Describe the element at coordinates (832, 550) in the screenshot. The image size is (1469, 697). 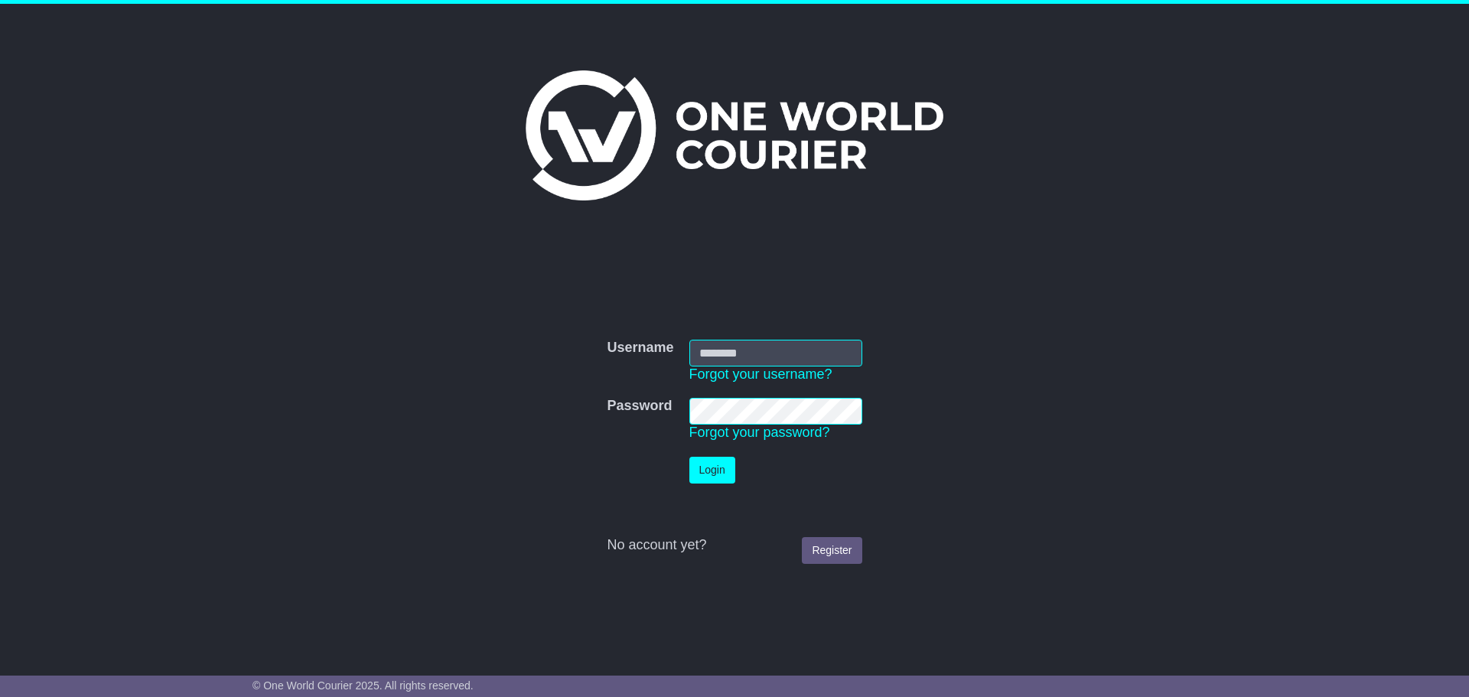
I see `a: Register` at that location.